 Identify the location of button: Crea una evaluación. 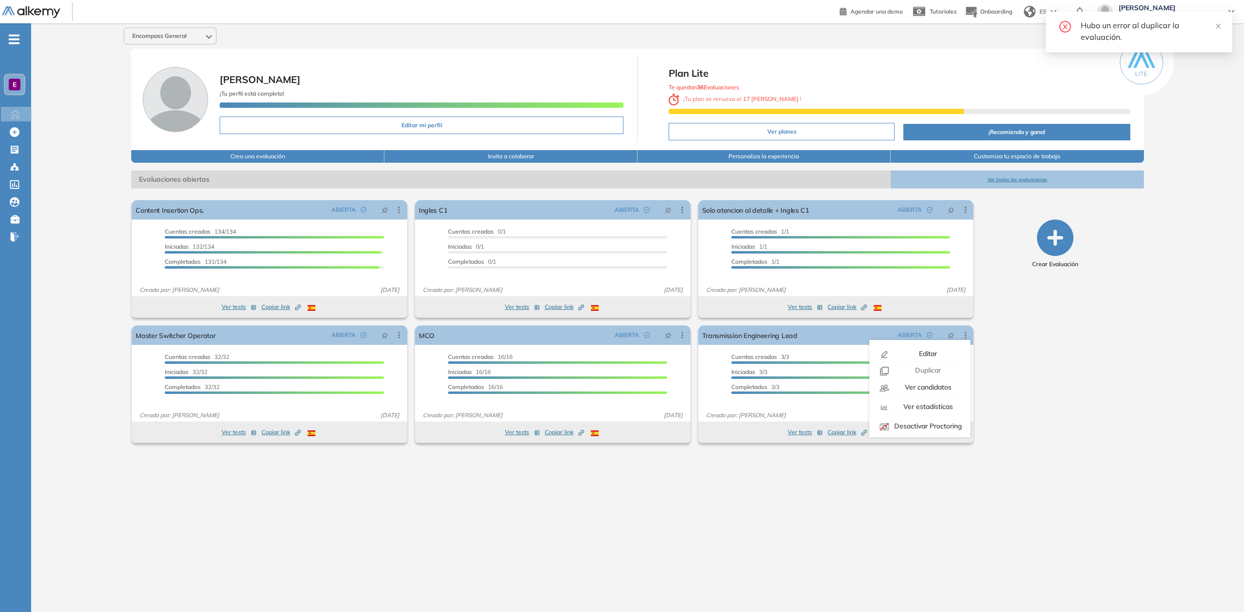
(258, 156).